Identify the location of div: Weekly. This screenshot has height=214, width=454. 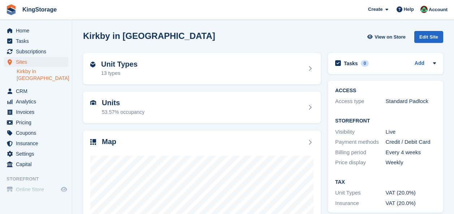
(411, 163).